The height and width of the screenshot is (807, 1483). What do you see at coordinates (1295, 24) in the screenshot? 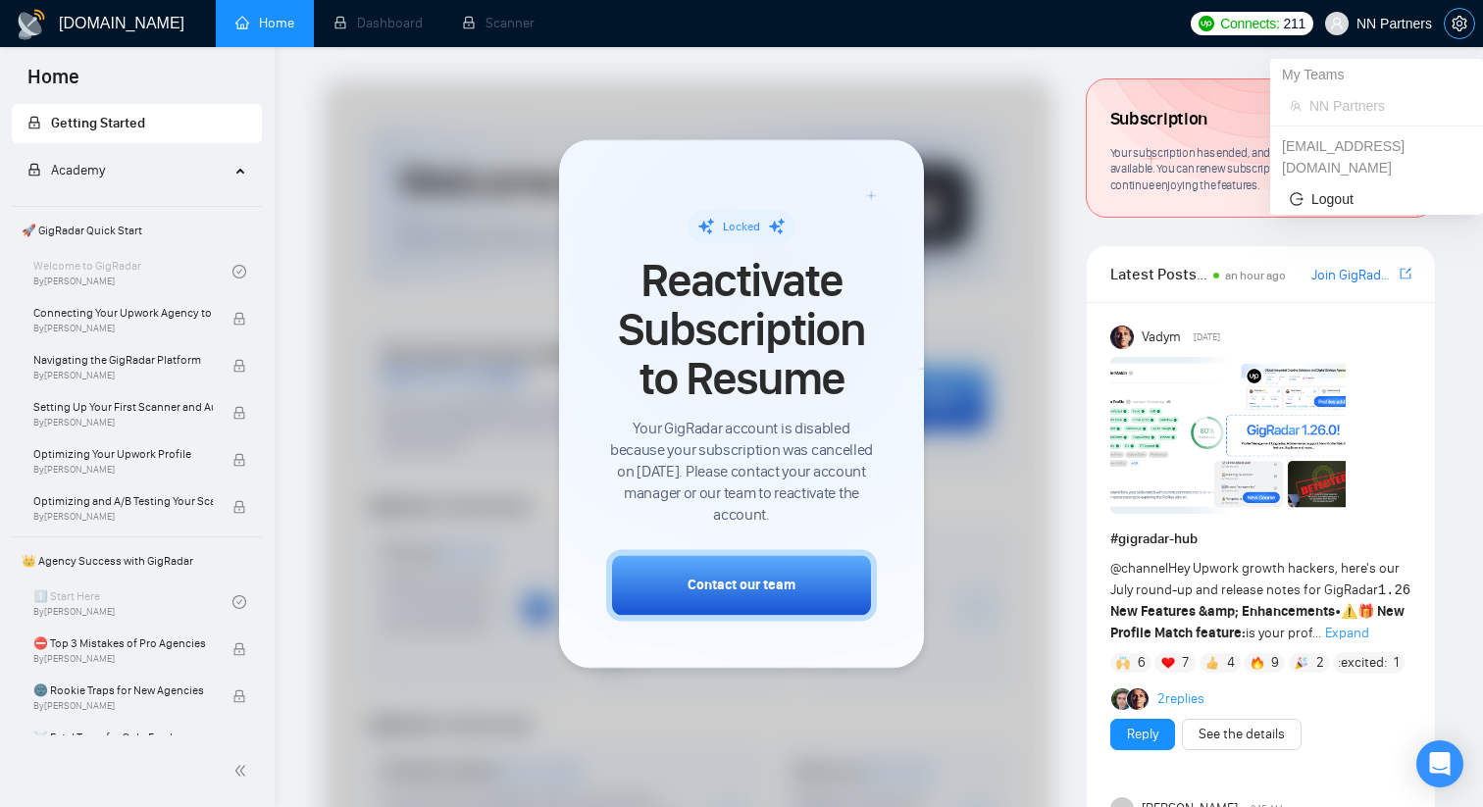
I see `span: 211` at bounding box center [1295, 24].